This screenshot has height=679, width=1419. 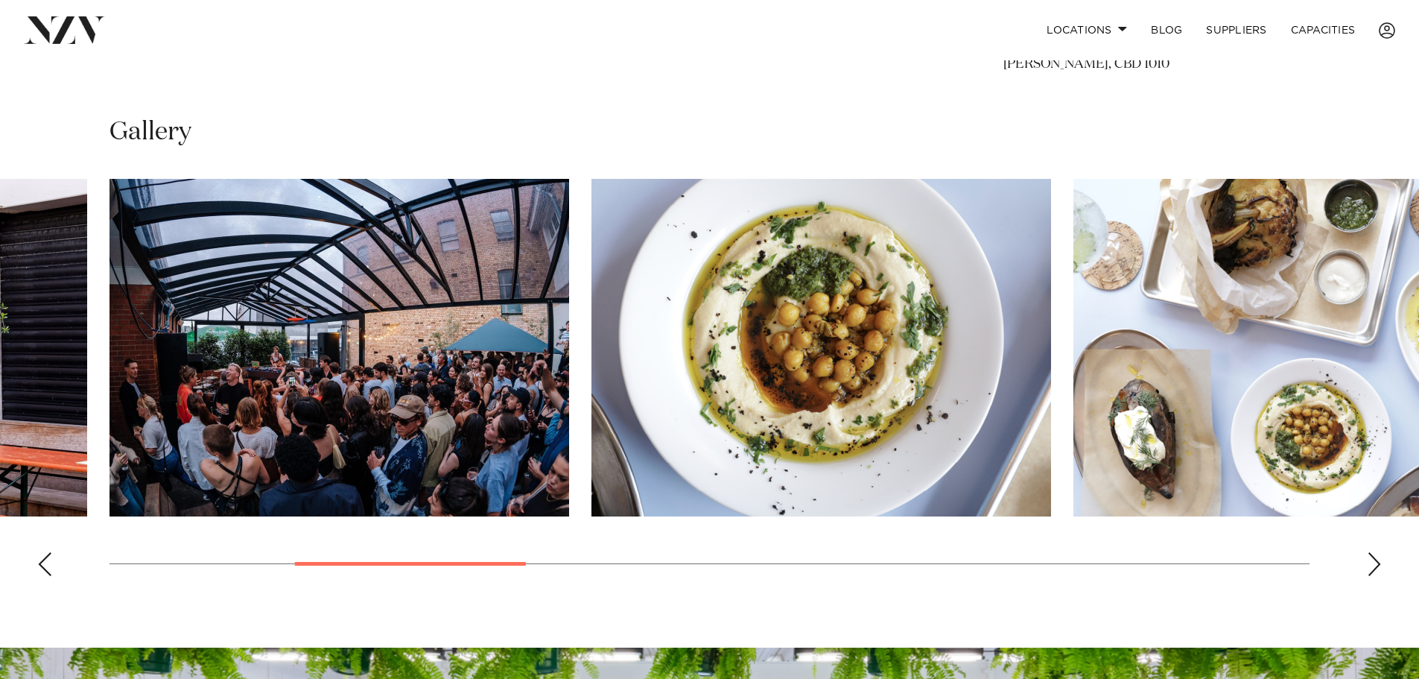 What do you see at coordinates (150, 132) in the screenshot?
I see `h2: Gallery` at bounding box center [150, 132].